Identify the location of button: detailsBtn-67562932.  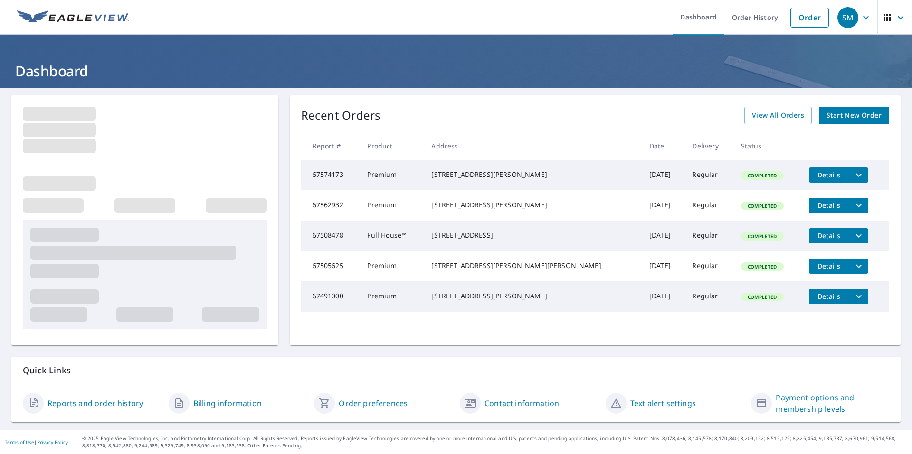
(829, 206).